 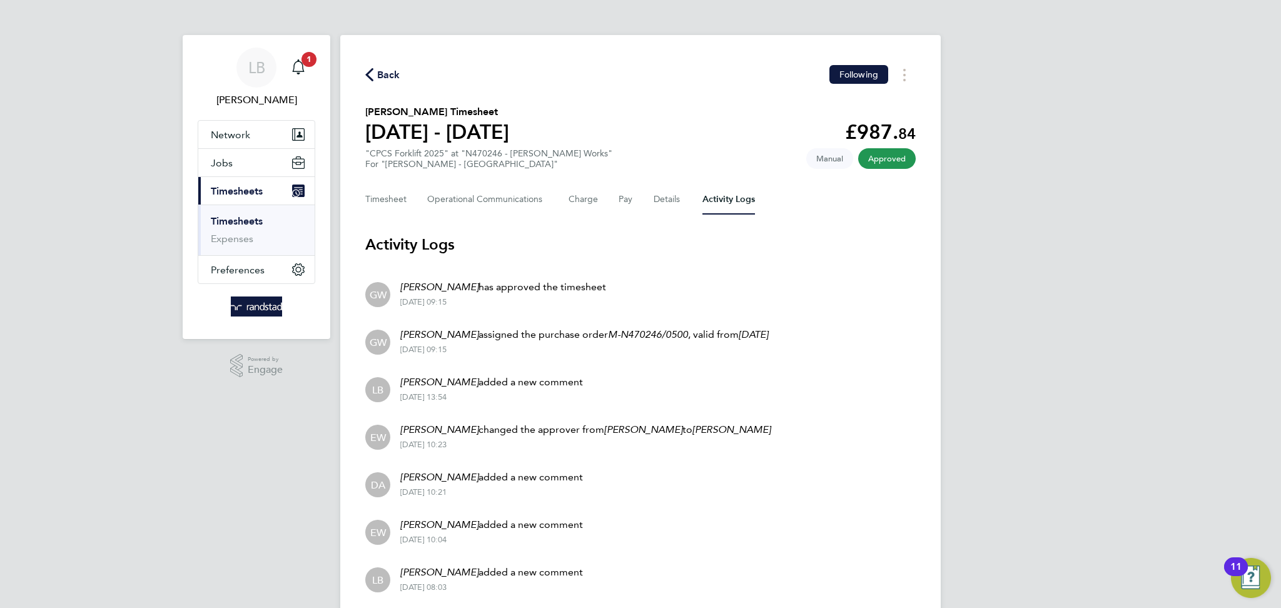 What do you see at coordinates (257, 191) in the screenshot?
I see `button: Timesheets` at bounding box center [257, 191].